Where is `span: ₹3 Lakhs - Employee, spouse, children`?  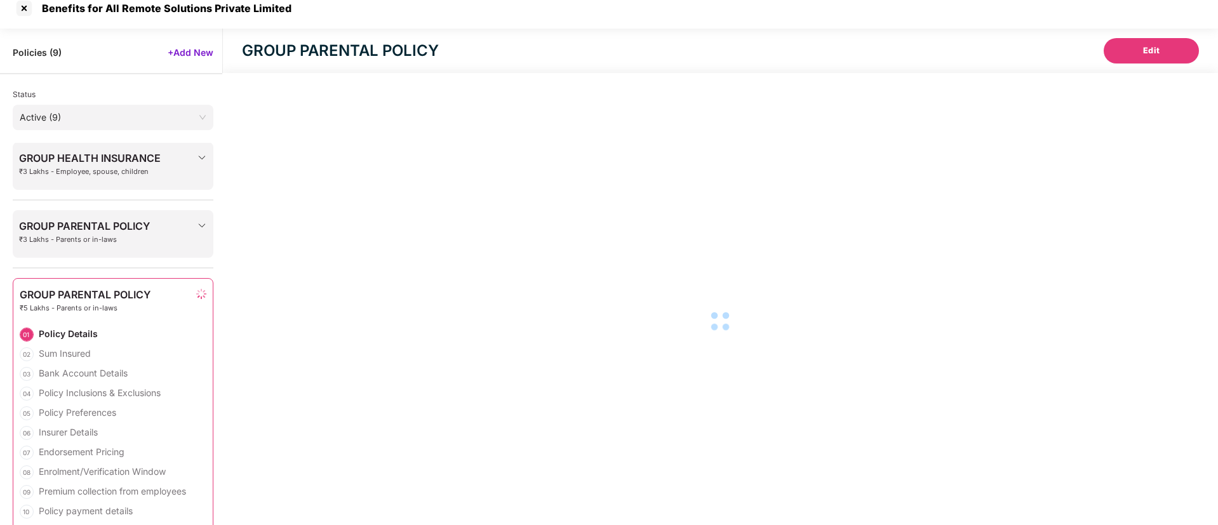 span: ₹3 Lakhs - Employee, spouse, children is located at coordinates (90, 171).